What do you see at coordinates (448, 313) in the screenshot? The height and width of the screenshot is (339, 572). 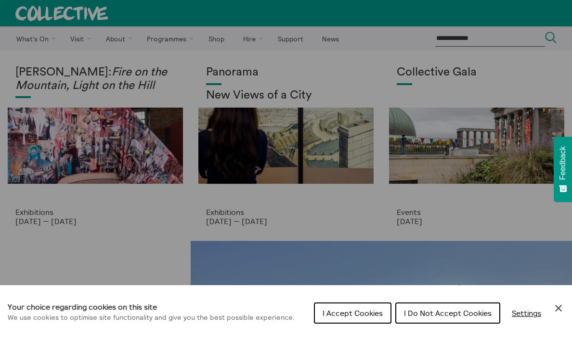 I see `span: I Do Not Accept Cookies` at bounding box center [448, 313].